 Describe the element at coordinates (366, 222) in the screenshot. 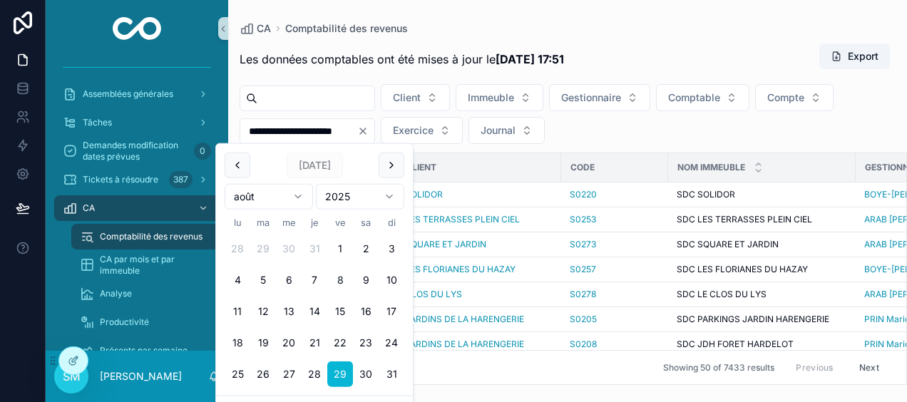

I see `th: samedi` at that location.